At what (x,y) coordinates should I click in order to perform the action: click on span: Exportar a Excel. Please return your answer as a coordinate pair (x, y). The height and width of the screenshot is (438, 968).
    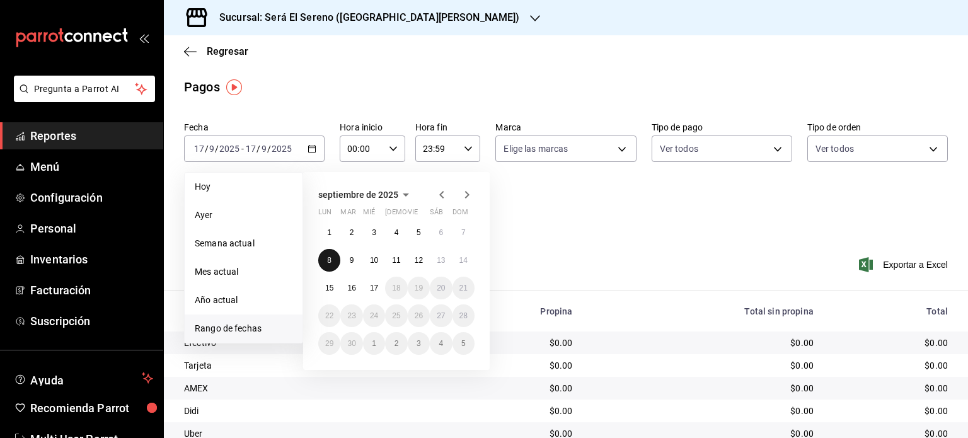
    Looking at the image, I should click on (904, 265).